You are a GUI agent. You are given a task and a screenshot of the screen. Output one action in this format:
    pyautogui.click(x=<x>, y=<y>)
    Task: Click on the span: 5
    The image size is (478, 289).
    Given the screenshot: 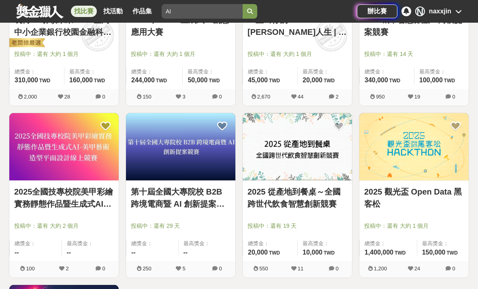 What is the action you would take?
    pyautogui.click(x=184, y=268)
    